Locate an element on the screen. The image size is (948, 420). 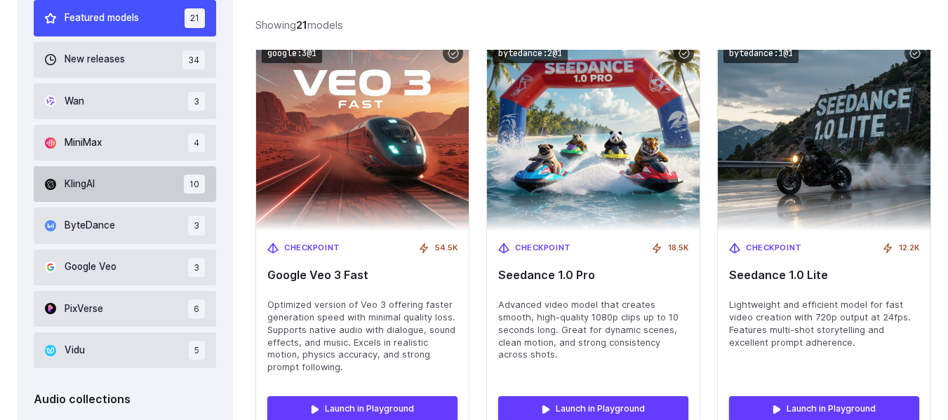
span: Lightweight and efficient model for fast video creation with 720p output at 24fps. Features multi... is located at coordinates (824, 324).